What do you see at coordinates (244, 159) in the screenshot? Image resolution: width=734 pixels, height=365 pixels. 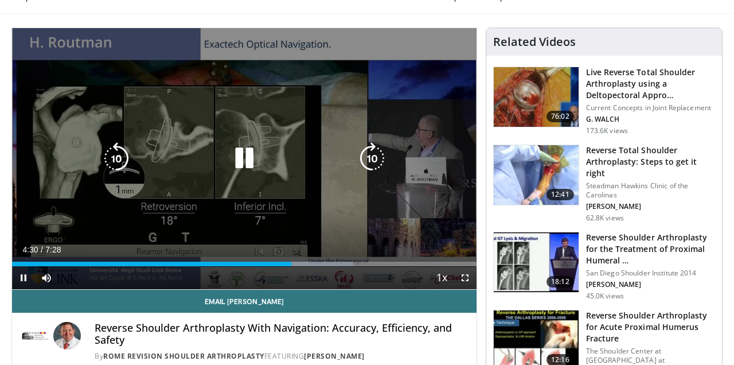 I see `video-js: Video Player` at bounding box center [244, 159].